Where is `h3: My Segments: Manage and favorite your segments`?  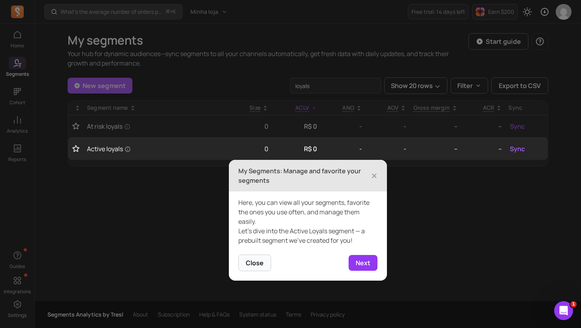 h3: My Segments: Manage and favorite your segments is located at coordinates (305, 176).